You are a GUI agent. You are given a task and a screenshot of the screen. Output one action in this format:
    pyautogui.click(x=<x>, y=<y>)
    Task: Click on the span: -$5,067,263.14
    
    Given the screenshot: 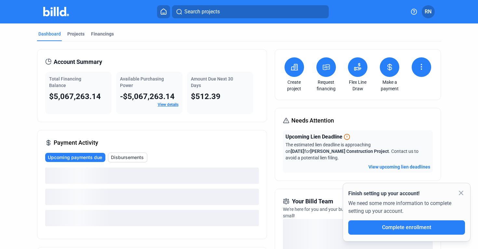 What is the action you would take?
    pyautogui.click(x=147, y=96)
    